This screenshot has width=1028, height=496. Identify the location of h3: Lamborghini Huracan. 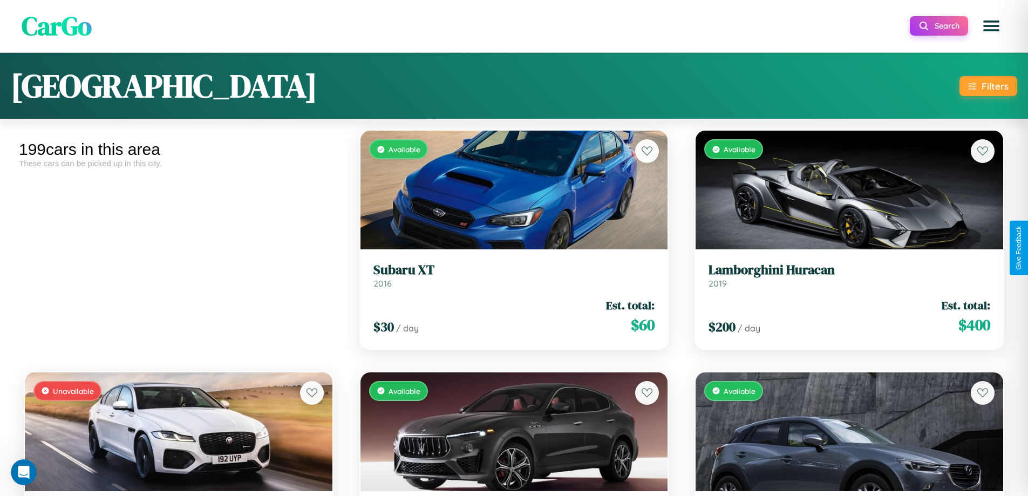
(849, 270).